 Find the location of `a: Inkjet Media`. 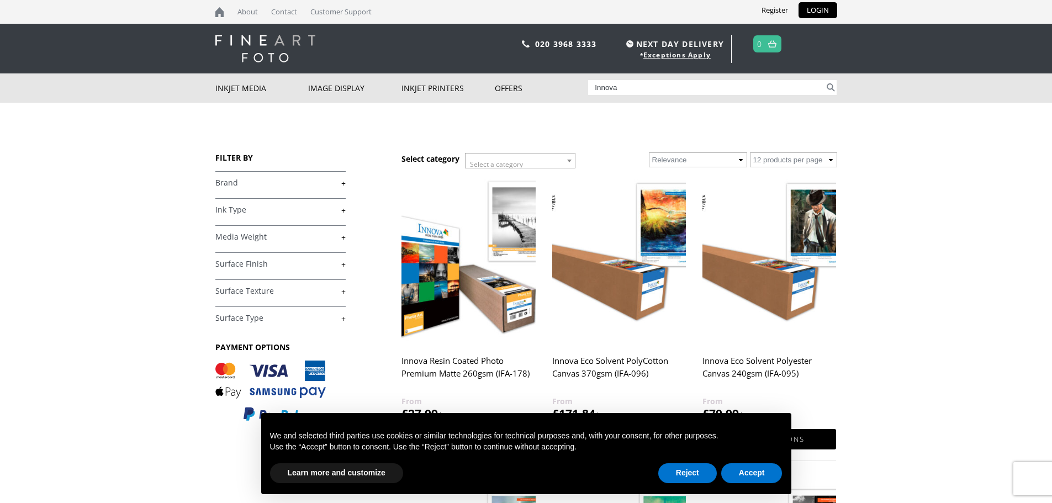

a: Inkjet Media is located at coordinates (262, 88).